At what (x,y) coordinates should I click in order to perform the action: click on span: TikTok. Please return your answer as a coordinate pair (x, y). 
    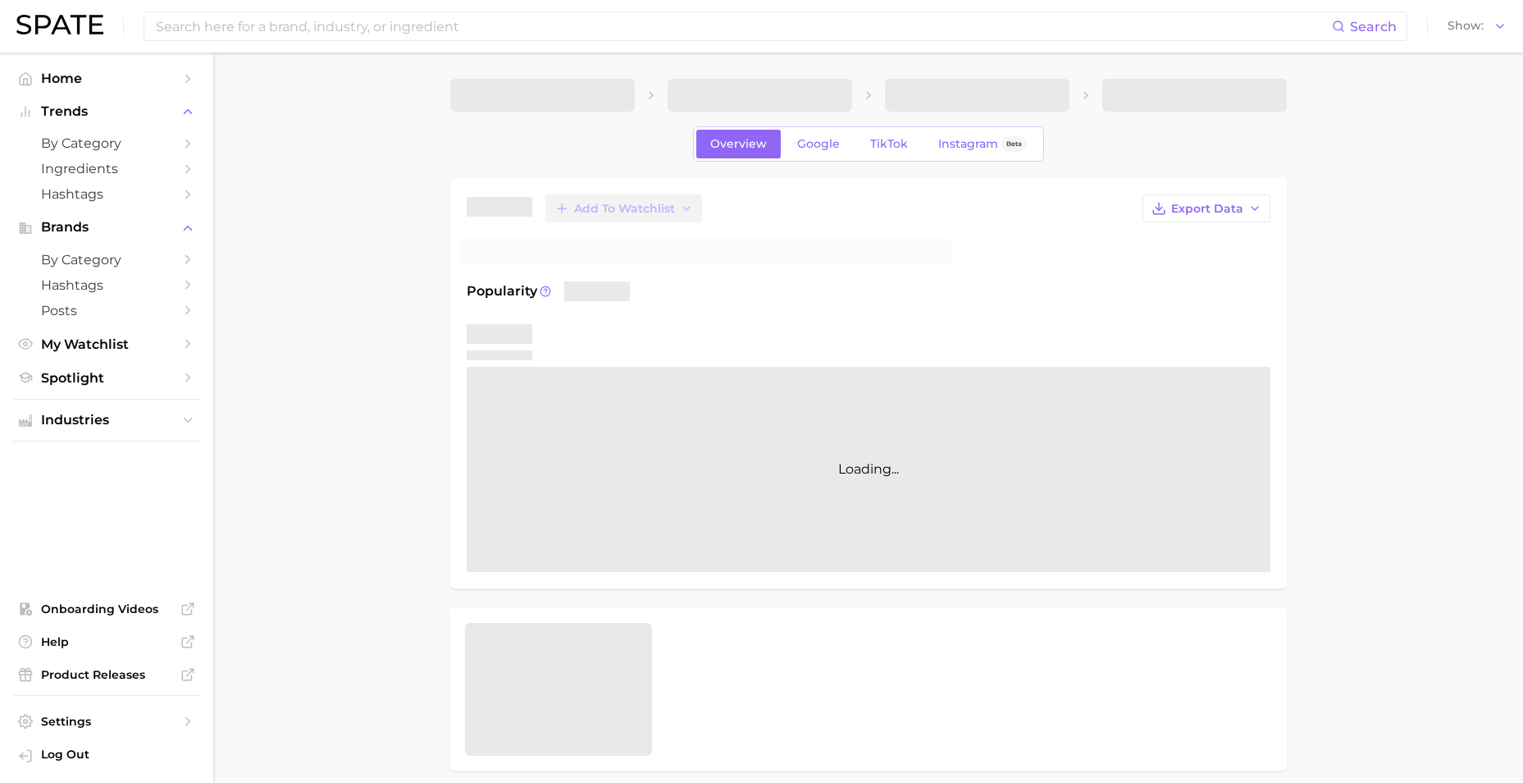
    Looking at the image, I should click on (889, 144).